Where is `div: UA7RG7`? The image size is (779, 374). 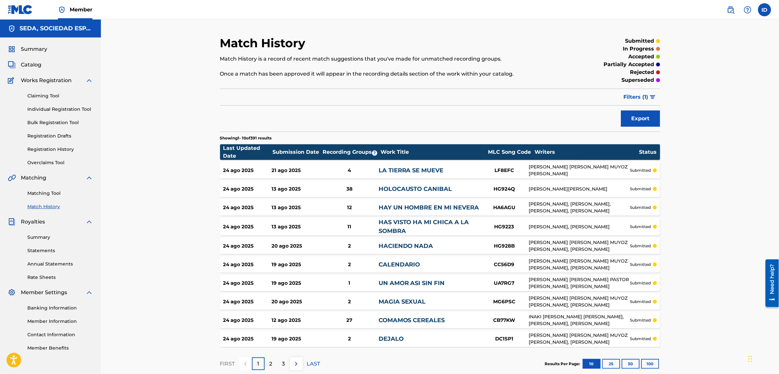 div: UA7RG7 is located at coordinates (504, 283).